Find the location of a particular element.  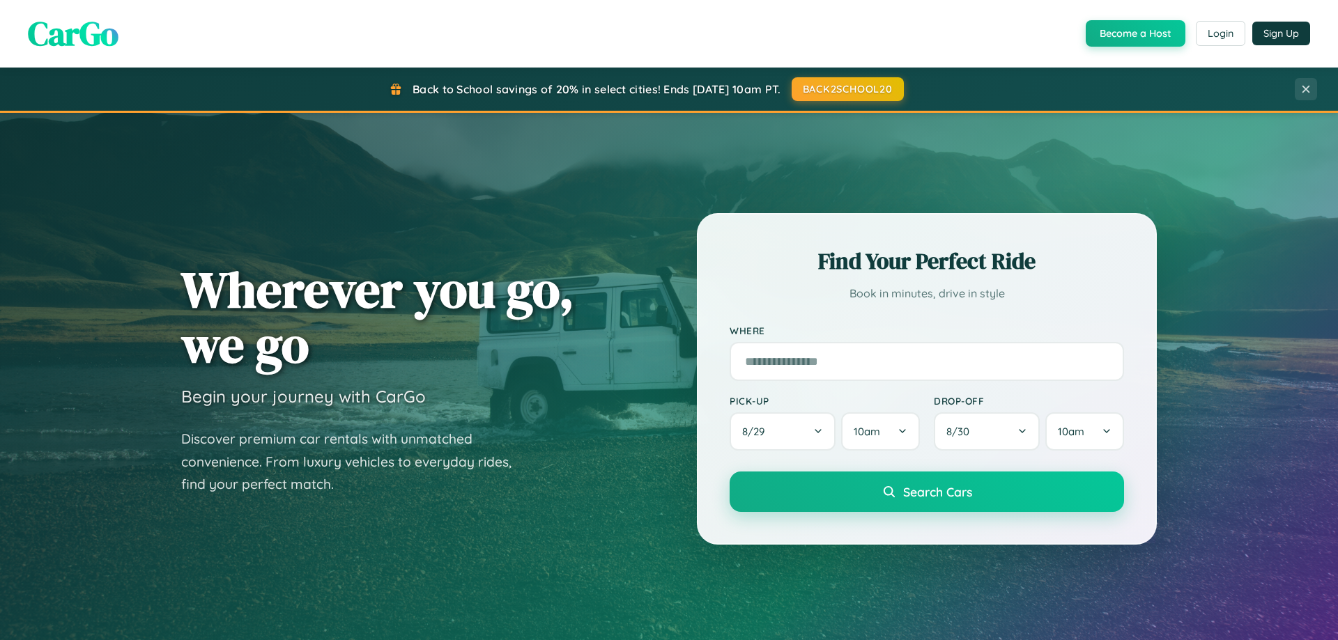

button: 8/29 is located at coordinates (783, 431).